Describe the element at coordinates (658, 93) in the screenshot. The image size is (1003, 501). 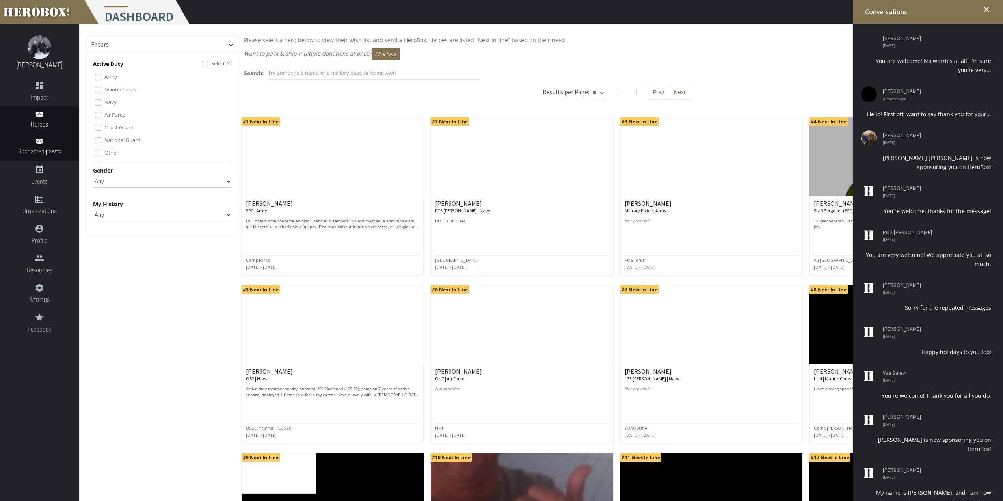
I see `button: Prev` at that location.